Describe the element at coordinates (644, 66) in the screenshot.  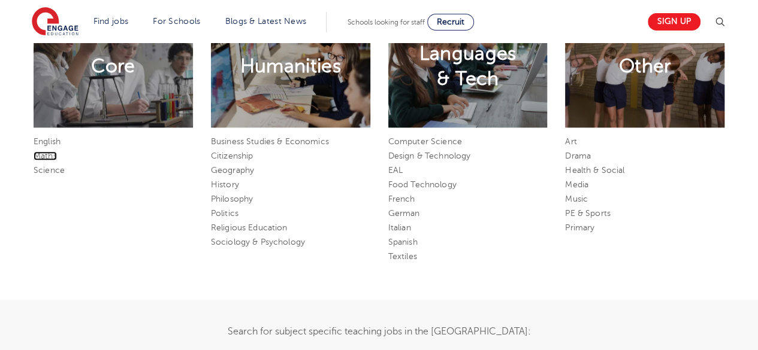
I see `h2: Other` at that location.